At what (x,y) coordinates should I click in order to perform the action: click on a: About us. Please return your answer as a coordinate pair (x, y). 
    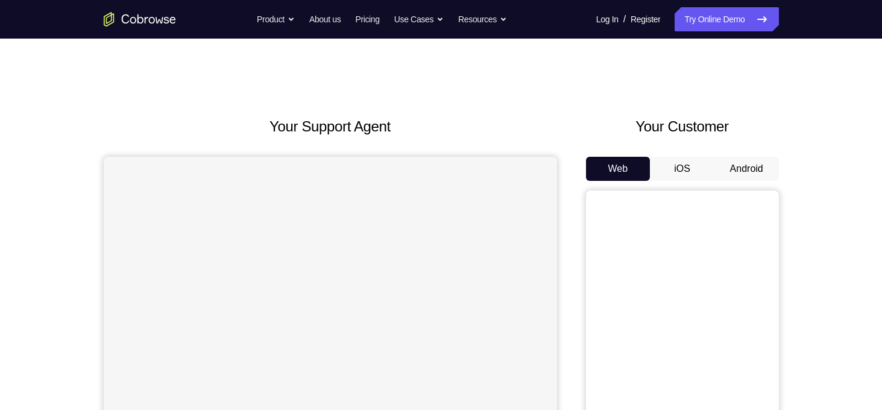
    Looking at the image, I should click on (325, 19).